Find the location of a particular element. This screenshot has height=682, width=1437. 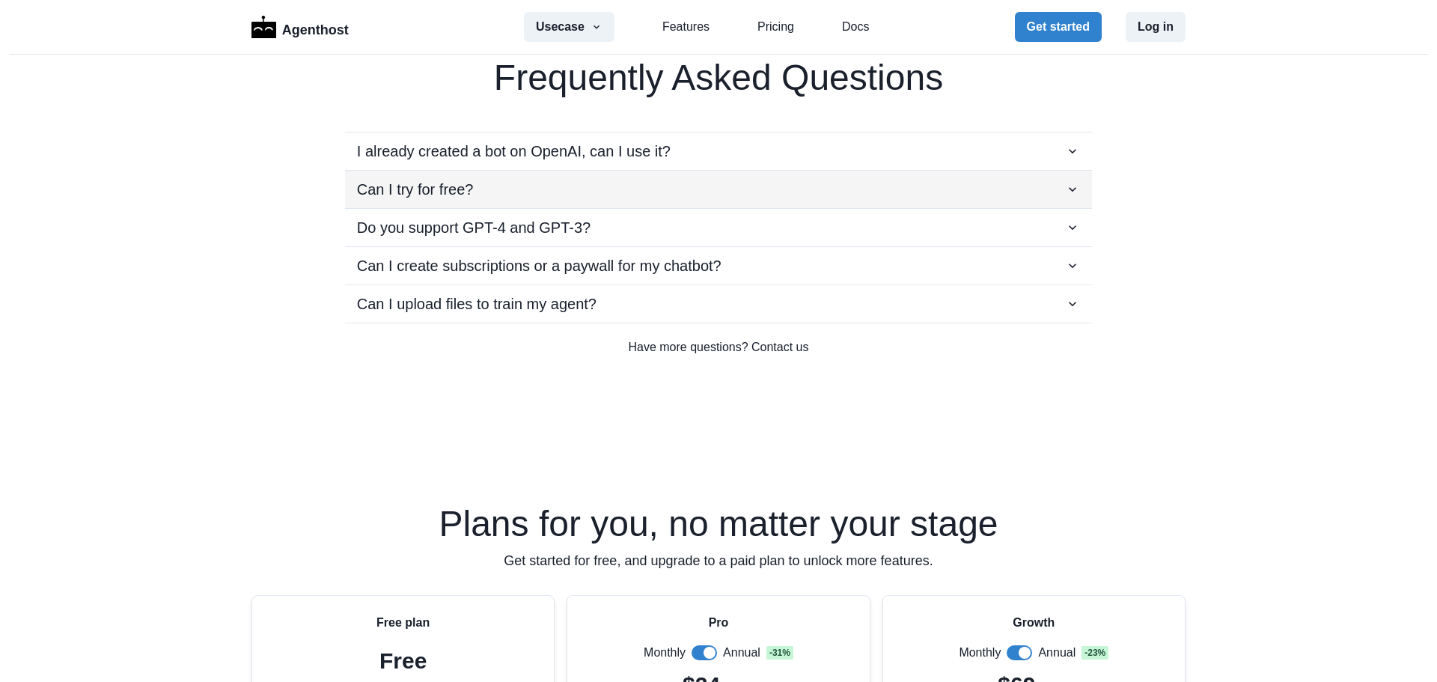

button: Usecase is located at coordinates (569, 27).